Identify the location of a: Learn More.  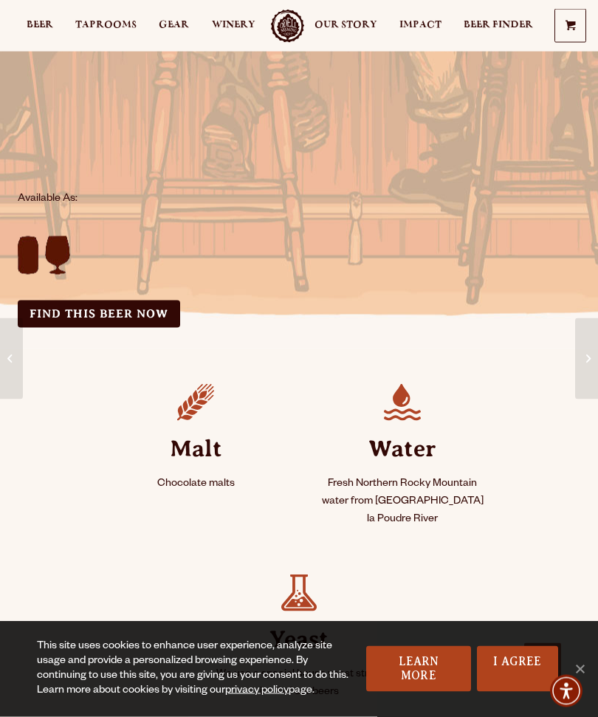
(419, 669).